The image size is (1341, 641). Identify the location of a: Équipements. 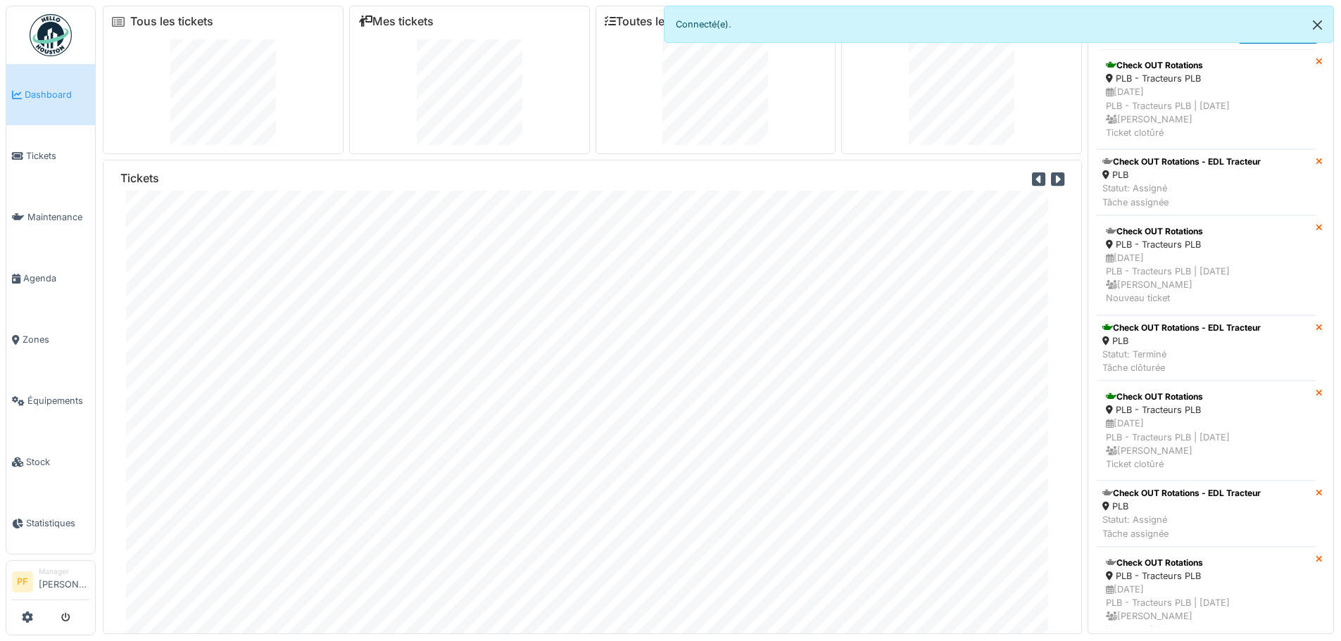
(51, 401).